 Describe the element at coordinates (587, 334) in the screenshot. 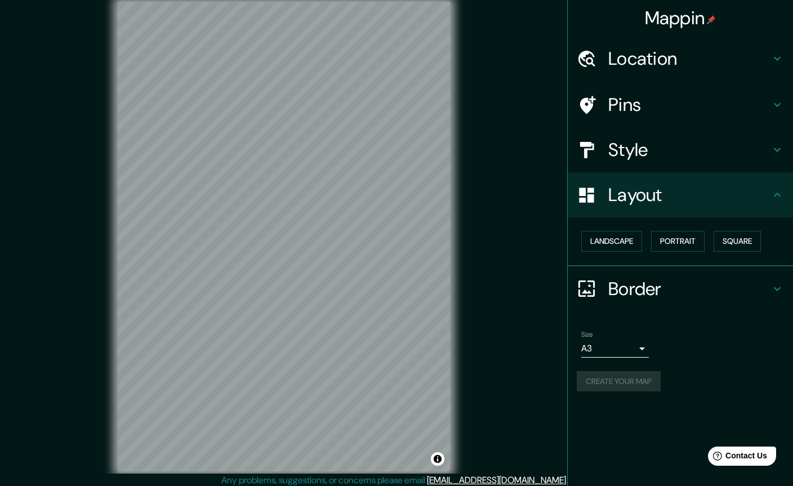

I see `label: Size` at that location.